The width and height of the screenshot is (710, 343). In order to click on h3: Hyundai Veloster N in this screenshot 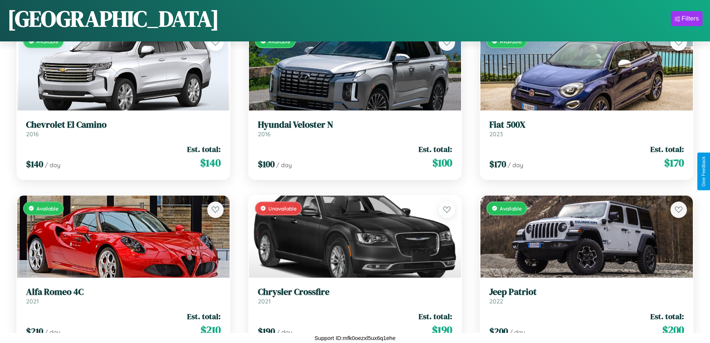, I will do `click(355, 125)`.